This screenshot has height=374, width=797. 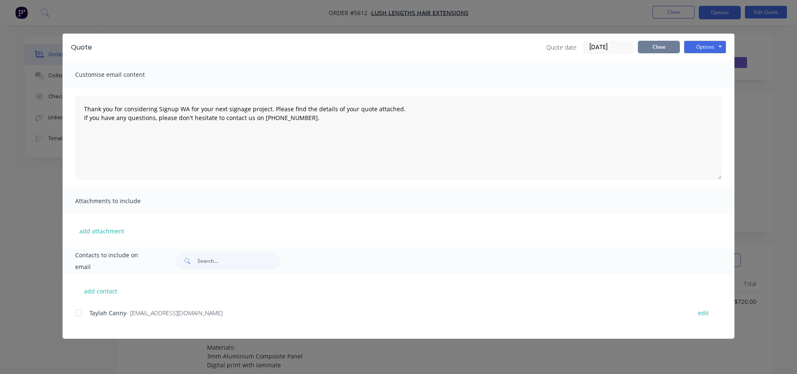 What do you see at coordinates (115, 261) in the screenshot?
I see `span: Contacts to include on email` at bounding box center [115, 261].